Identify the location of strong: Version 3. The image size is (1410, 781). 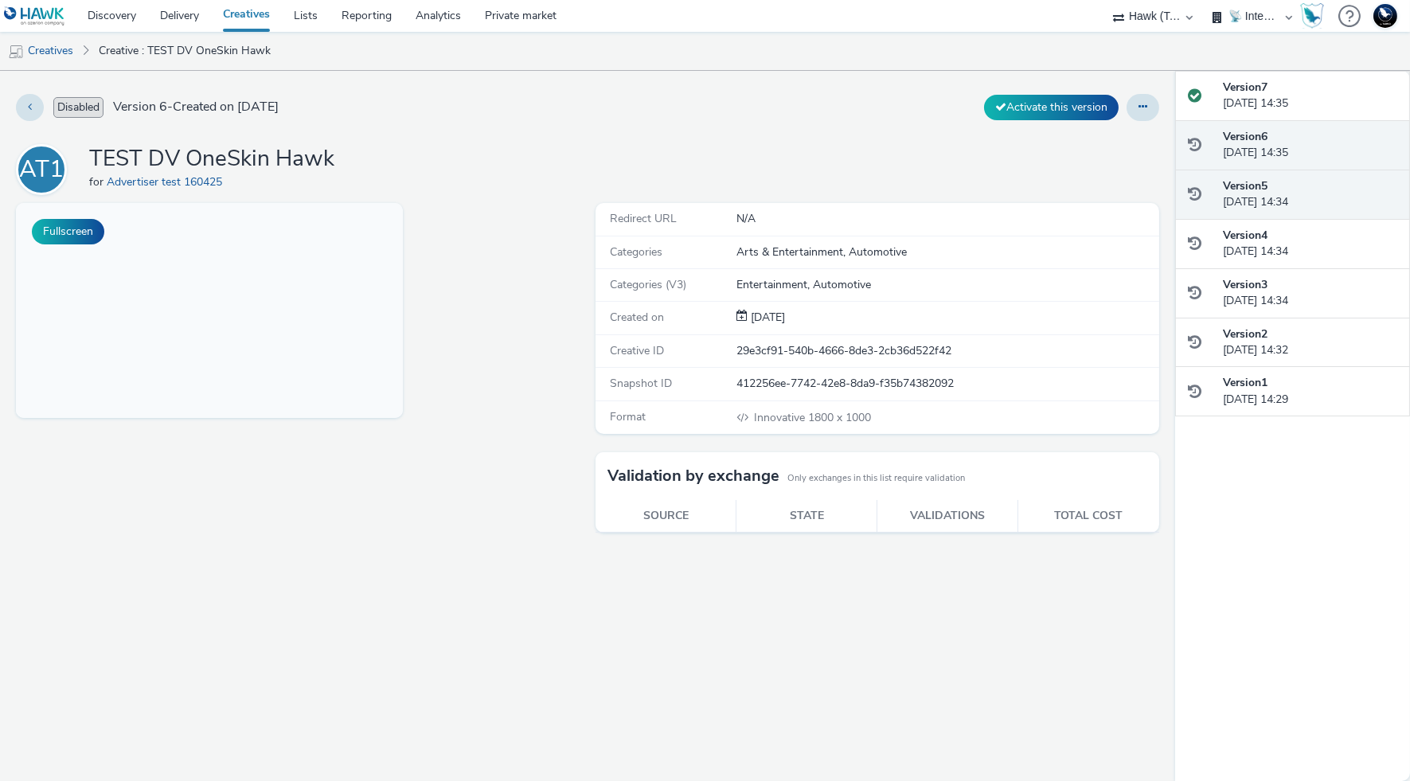
(1245, 284).